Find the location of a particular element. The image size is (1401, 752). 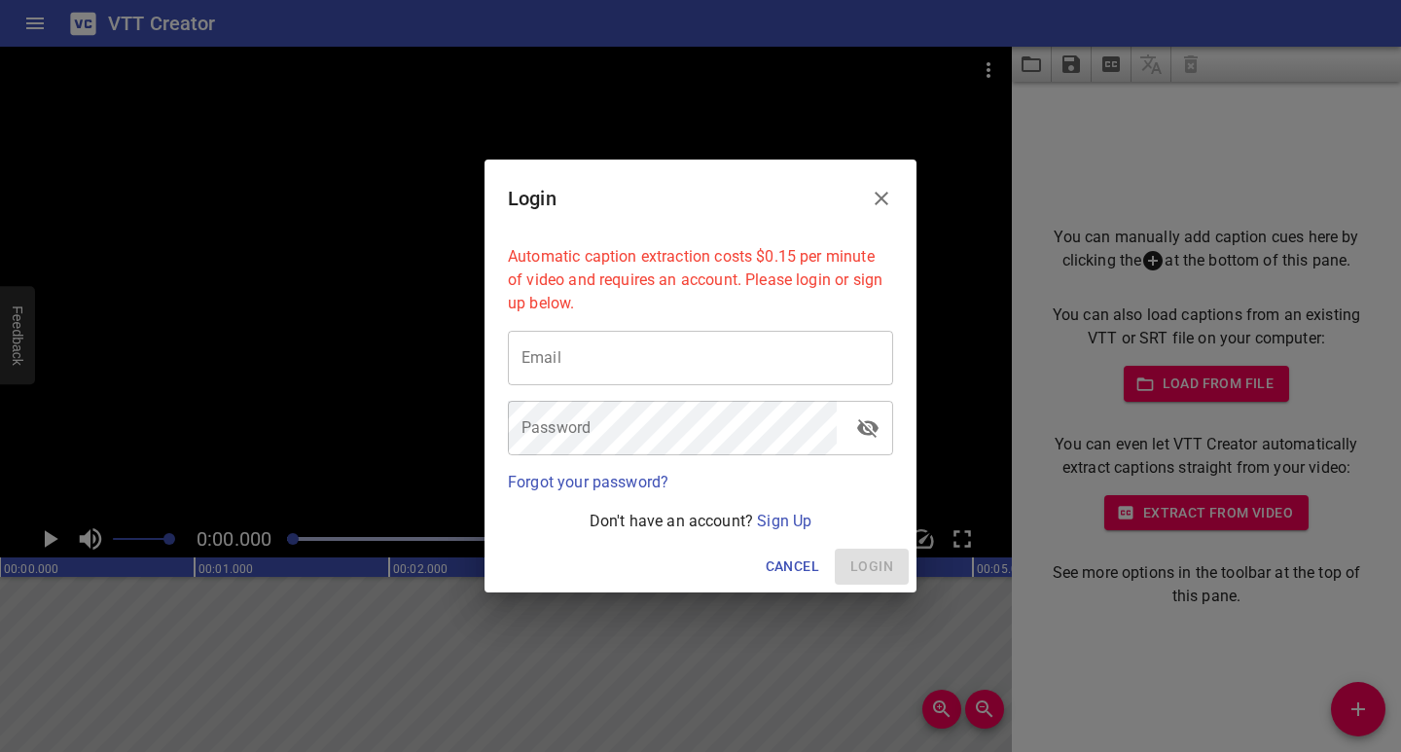

button: Close is located at coordinates (881, 198).